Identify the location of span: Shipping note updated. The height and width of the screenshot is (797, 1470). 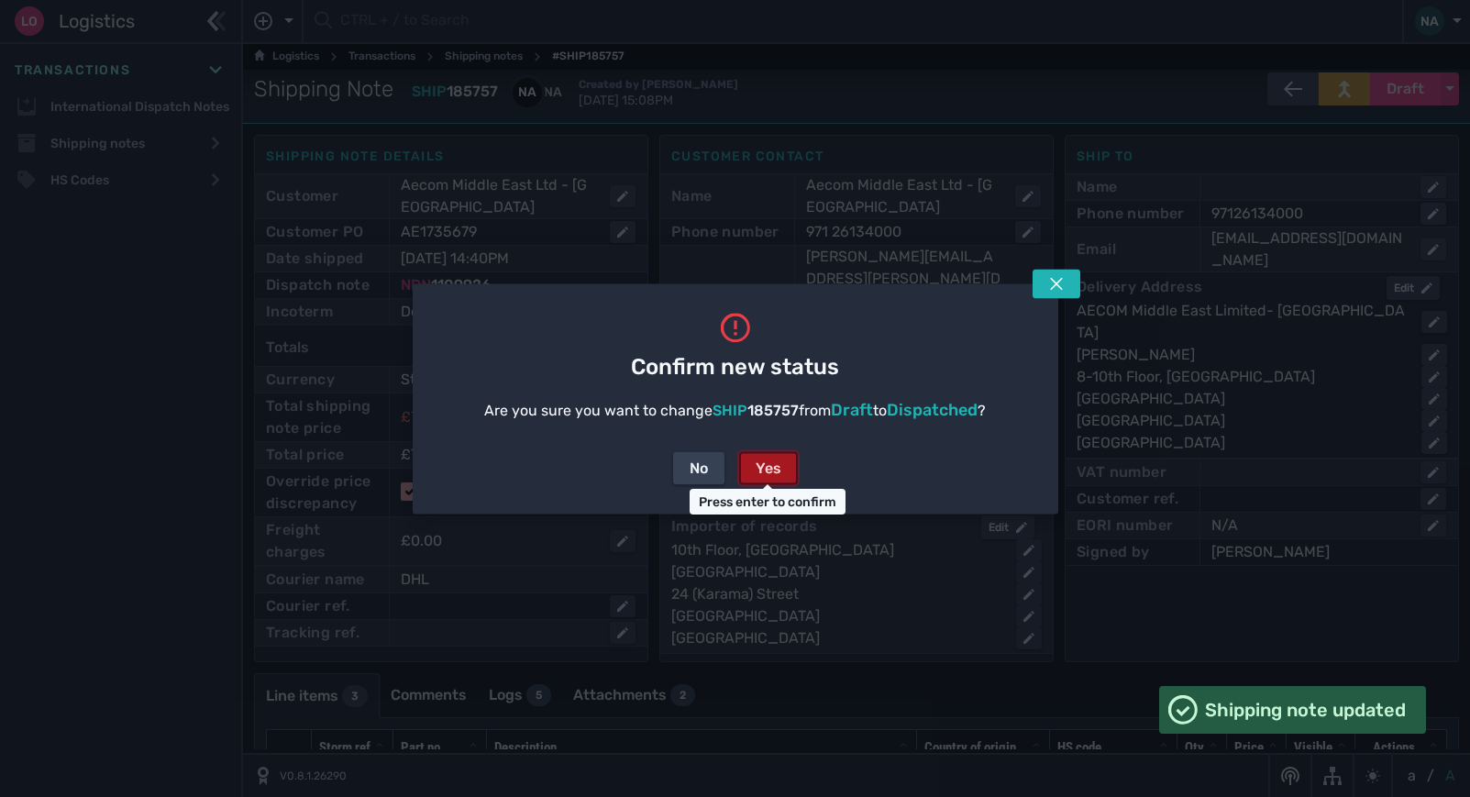
(1305, 710).